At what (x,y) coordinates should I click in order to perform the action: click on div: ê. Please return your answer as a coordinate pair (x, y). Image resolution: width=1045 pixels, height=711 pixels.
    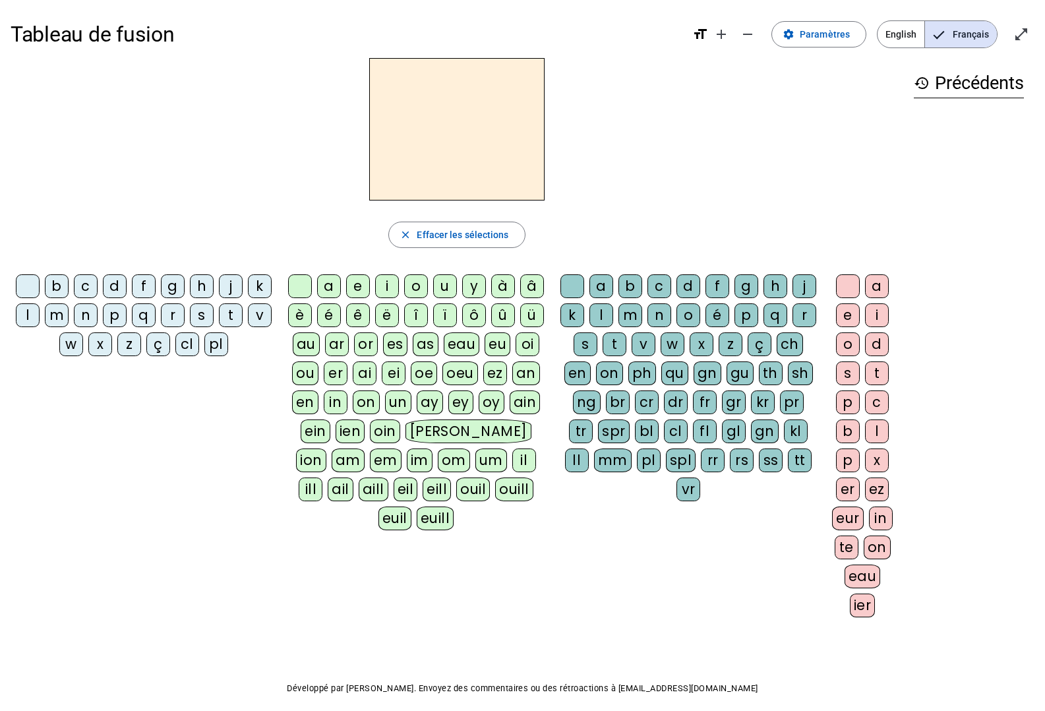
    Looking at the image, I should click on (358, 315).